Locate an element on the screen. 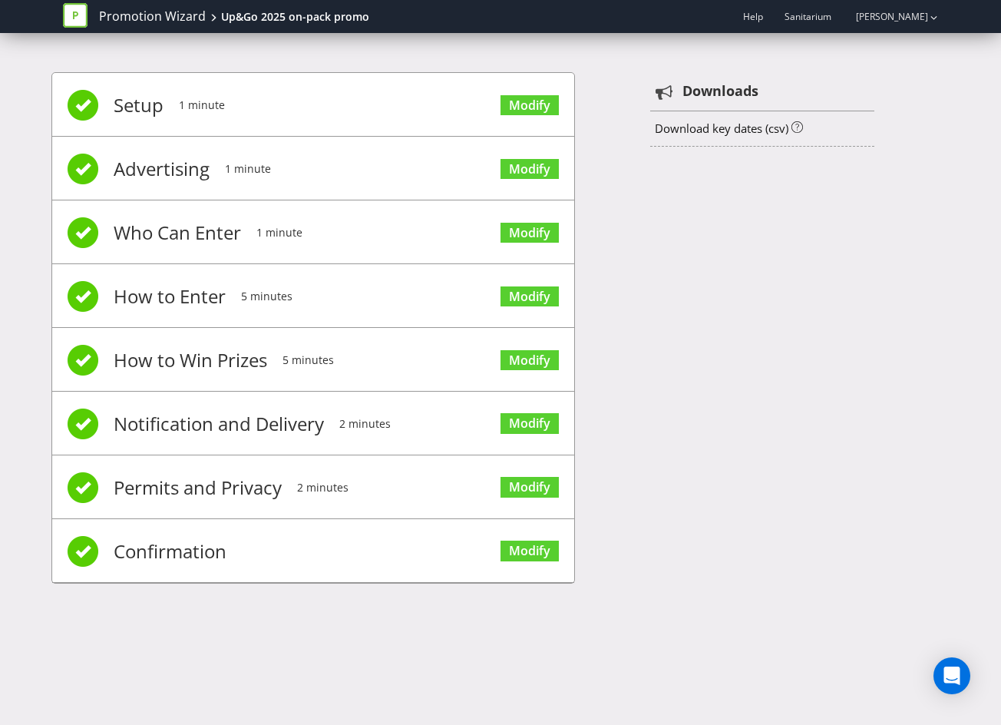 This screenshot has height=725, width=1001. span: Setup is located at coordinates (138, 105).